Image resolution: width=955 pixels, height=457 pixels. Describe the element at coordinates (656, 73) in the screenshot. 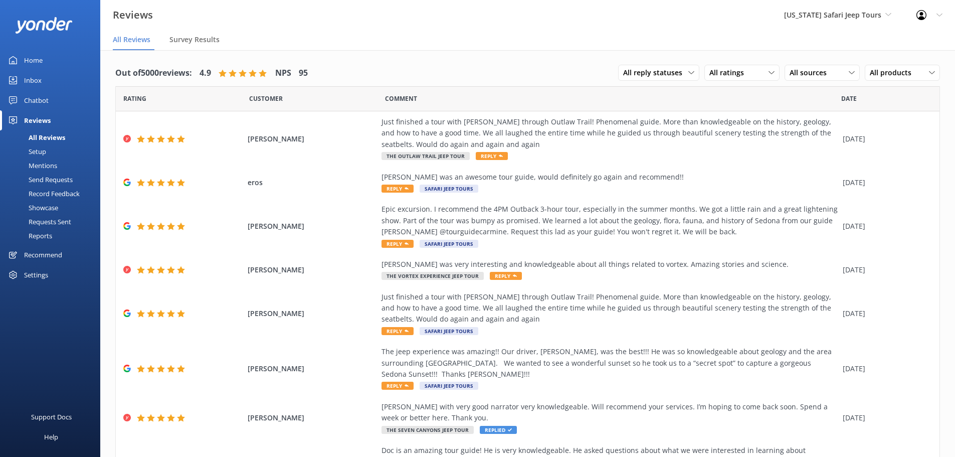

I see `span: All reply statuses` at that location.